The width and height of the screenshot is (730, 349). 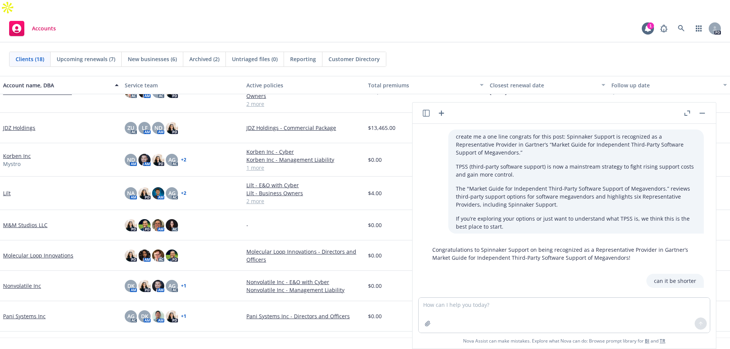 What do you see at coordinates (255, 59) in the screenshot?
I see `span: Untriaged files (0)` at bounding box center [255, 59].